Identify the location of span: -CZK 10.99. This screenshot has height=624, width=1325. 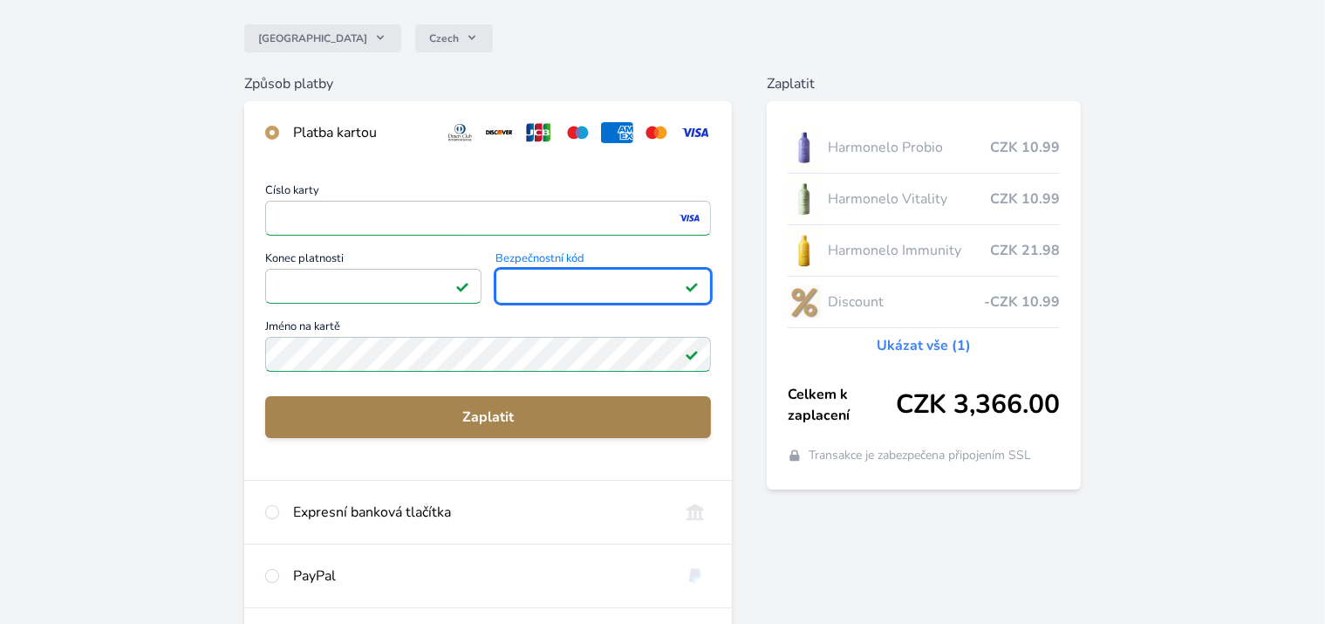
(1021, 302).